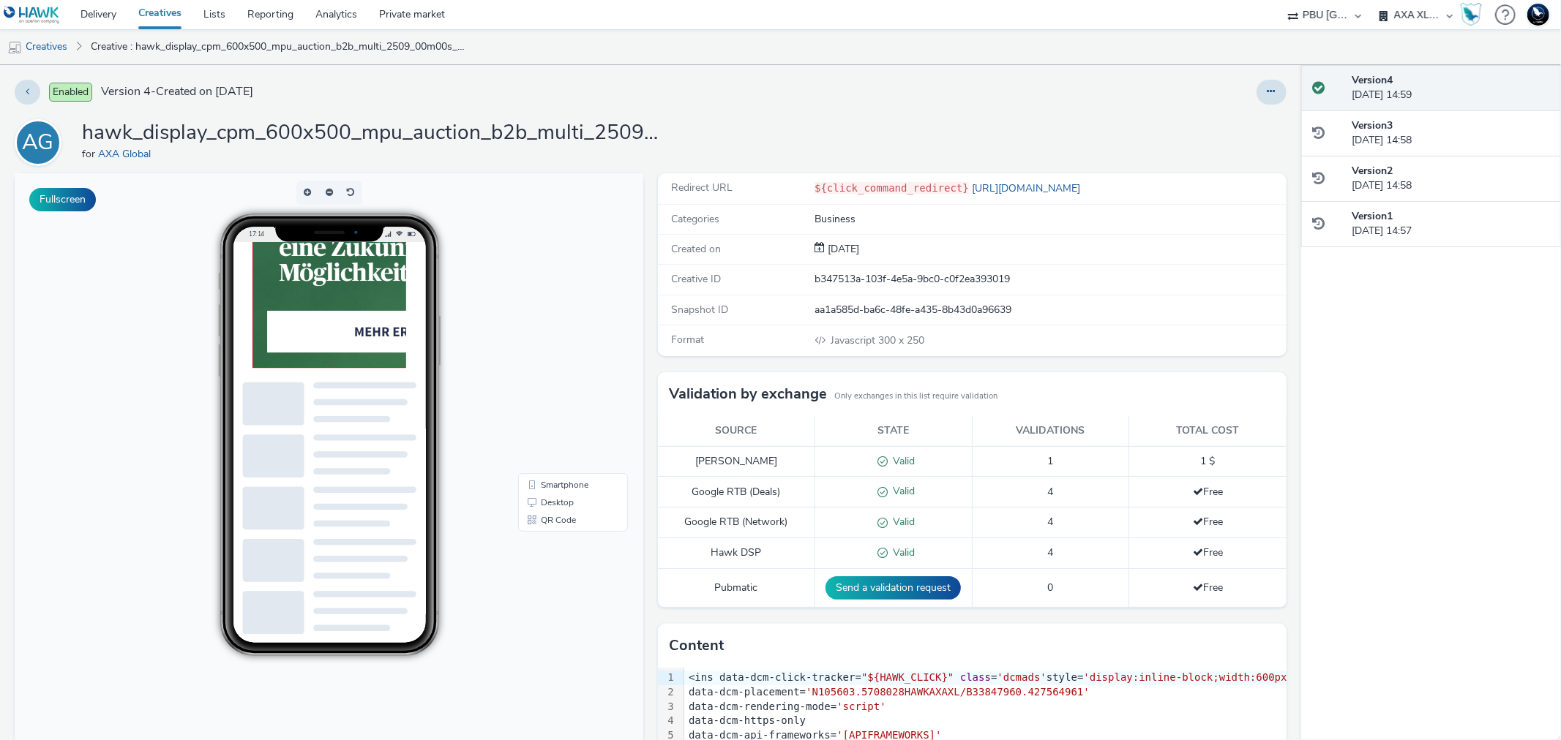 The image size is (1561, 740). What do you see at coordinates (699, 309) in the screenshot?
I see `span: Snapshot ID` at bounding box center [699, 309].